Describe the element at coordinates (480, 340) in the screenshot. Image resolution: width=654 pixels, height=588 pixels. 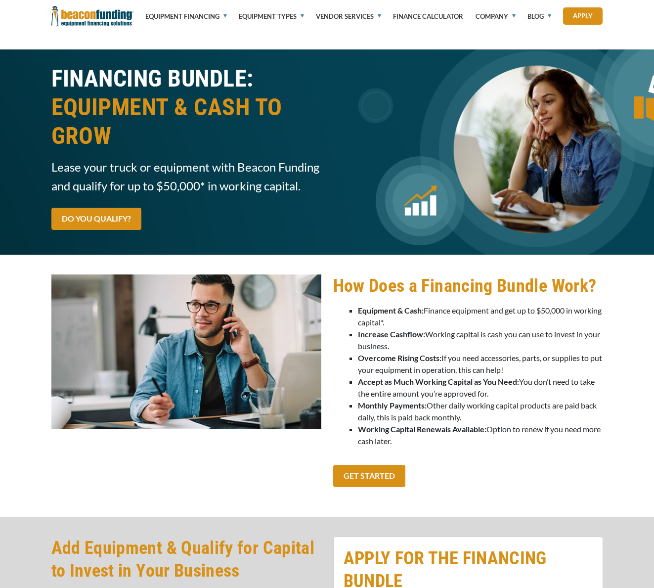
I see `li: Working capital is cash you can use to invest in your business.` at that location.